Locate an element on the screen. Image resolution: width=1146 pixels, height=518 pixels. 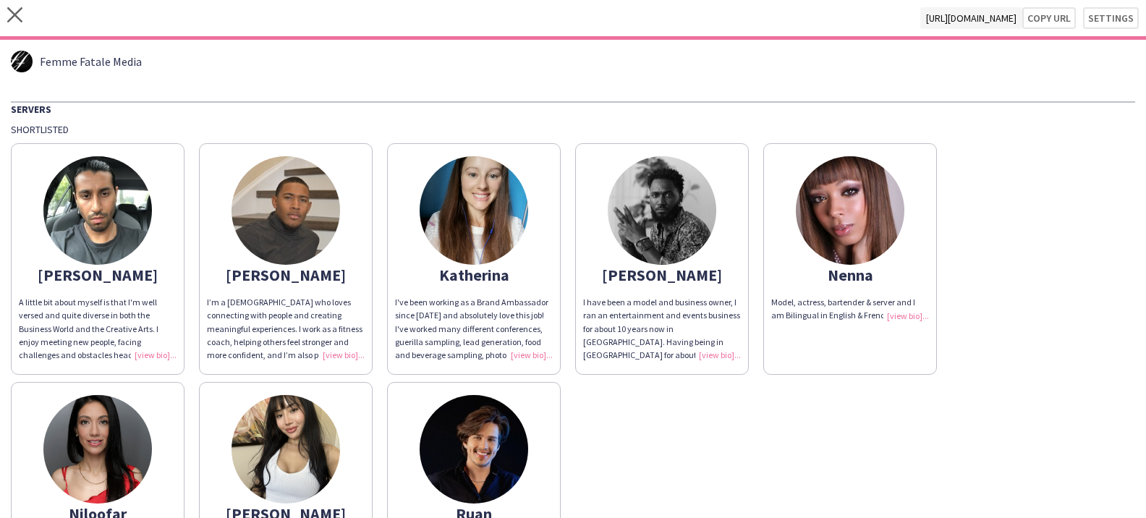
img: thumb-5de695aece78e.jpg is located at coordinates (850, 211).